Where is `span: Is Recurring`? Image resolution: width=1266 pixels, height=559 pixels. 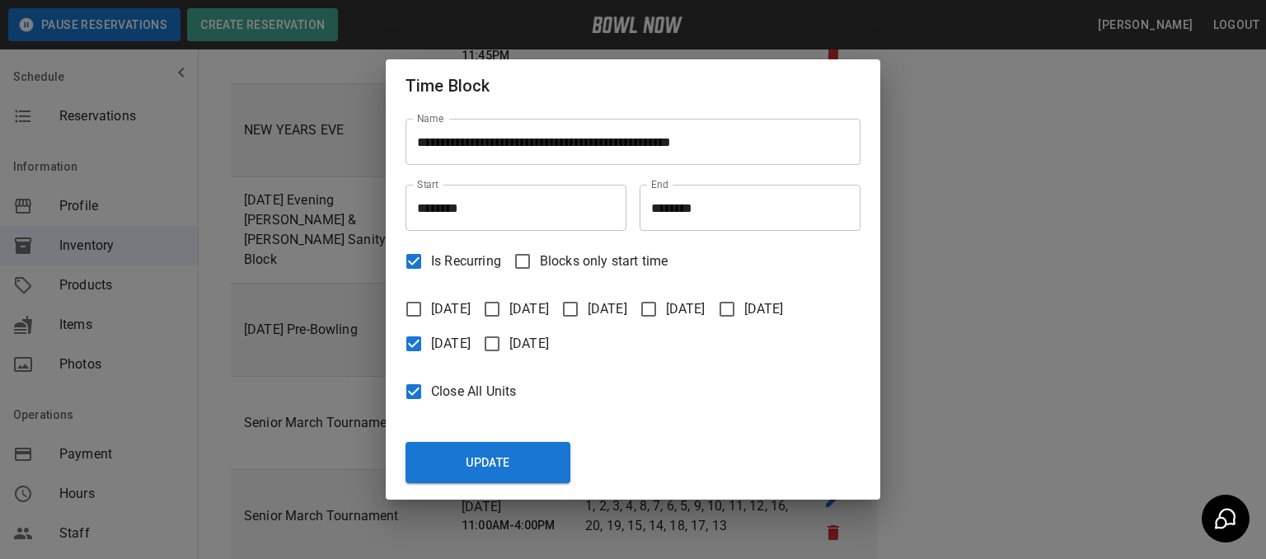 span: Is Recurring is located at coordinates (466, 261).